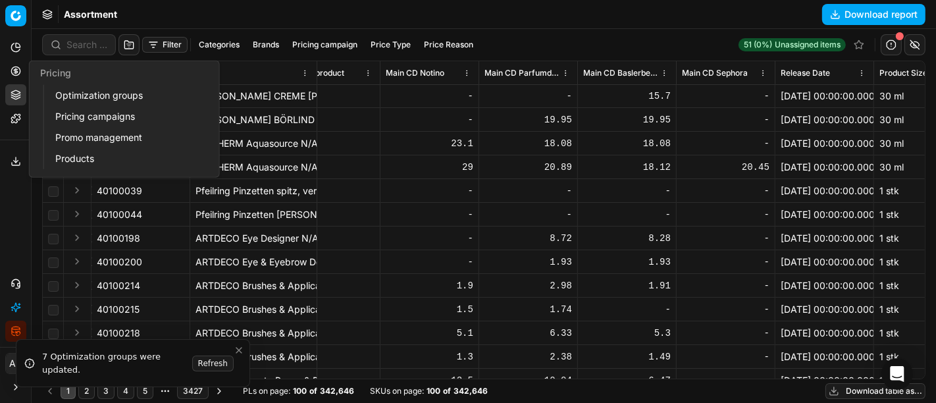 This screenshot has height=403, width=936. What do you see at coordinates (528, 238) in the screenshot?
I see `div: 8.72` at bounding box center [528, 238].